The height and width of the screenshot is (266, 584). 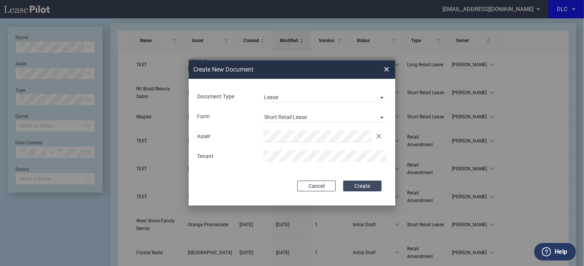 I want to click on button: Cancel, so click(x=316, y=186).